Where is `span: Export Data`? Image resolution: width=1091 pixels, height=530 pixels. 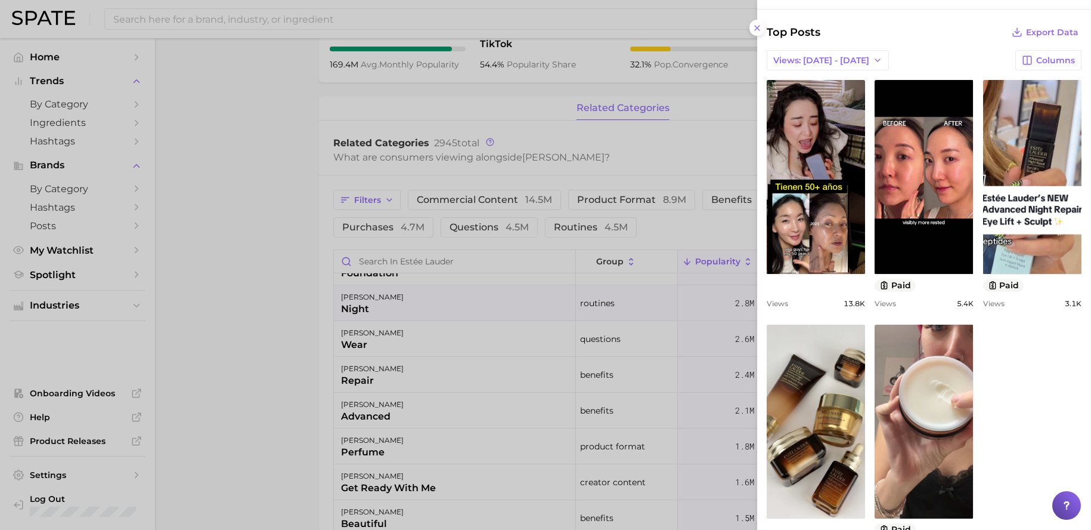
span: Export Data is located at coordinates (1053, 32).